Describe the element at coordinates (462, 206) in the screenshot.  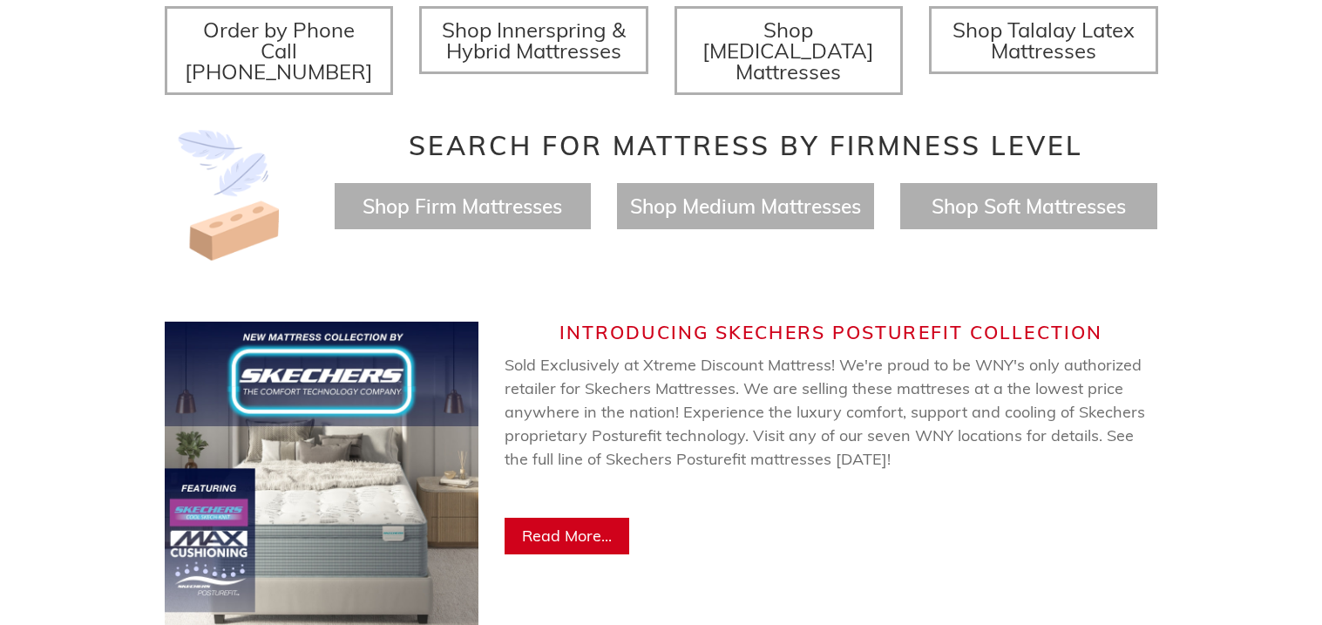
I see `span: Shop Firm Mattresses` at that location.